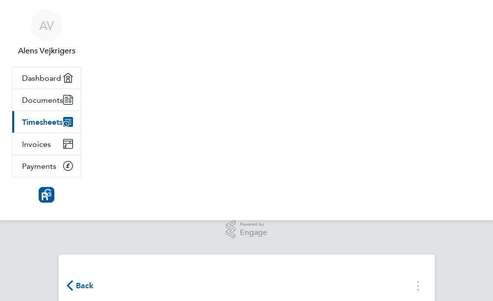 The height and width of the screenshot is (301, 493). What do you see at coordinates (42, 78) in the screenshot?
I see `span: Dashboard` at bounding box center [42, 78].